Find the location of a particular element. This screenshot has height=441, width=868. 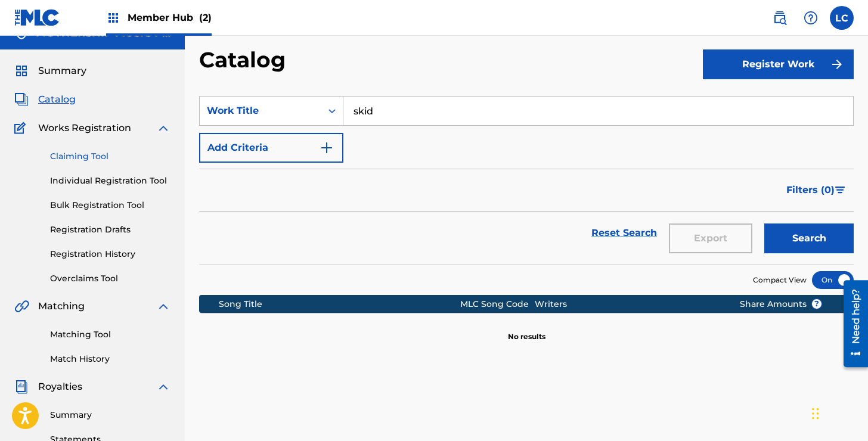

img: Royalties is located at coordinates (21, 387).